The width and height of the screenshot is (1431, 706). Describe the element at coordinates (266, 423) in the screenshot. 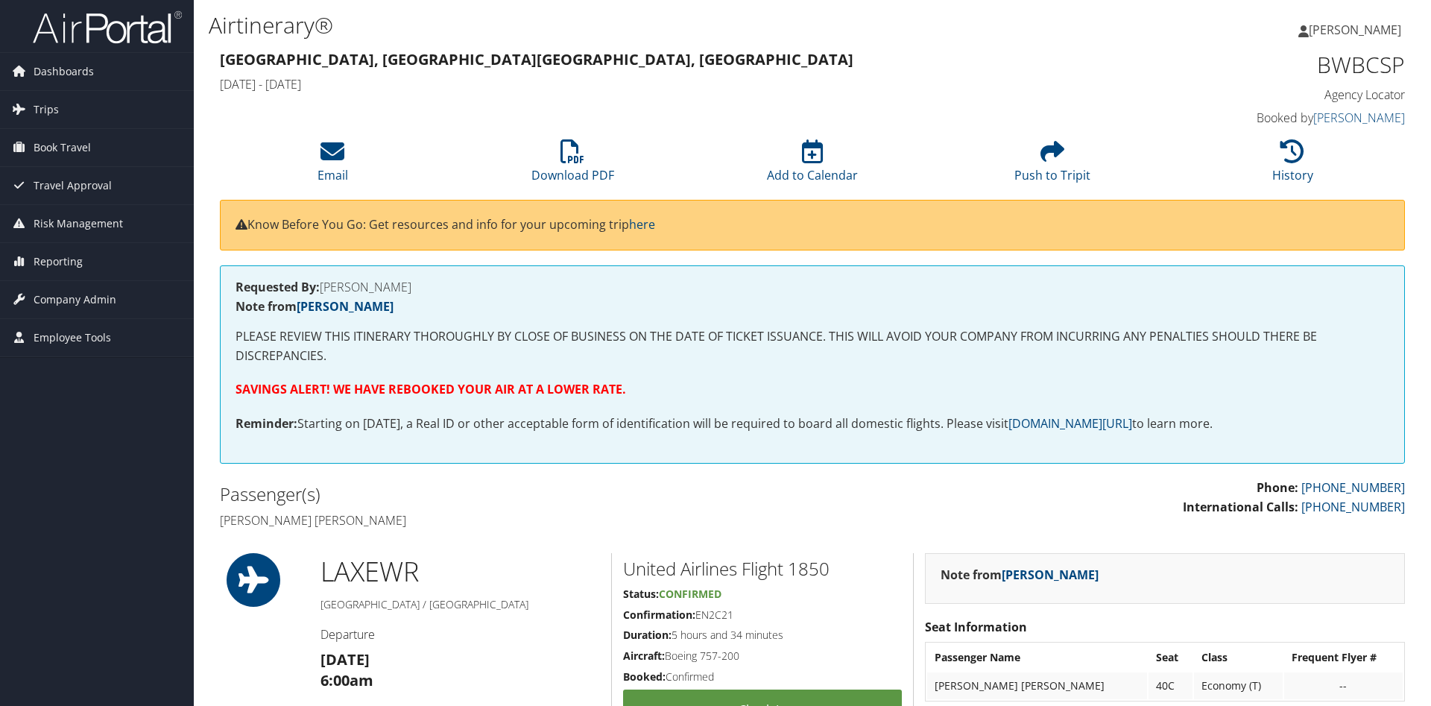

I see `strong: Reminder:` at that location.